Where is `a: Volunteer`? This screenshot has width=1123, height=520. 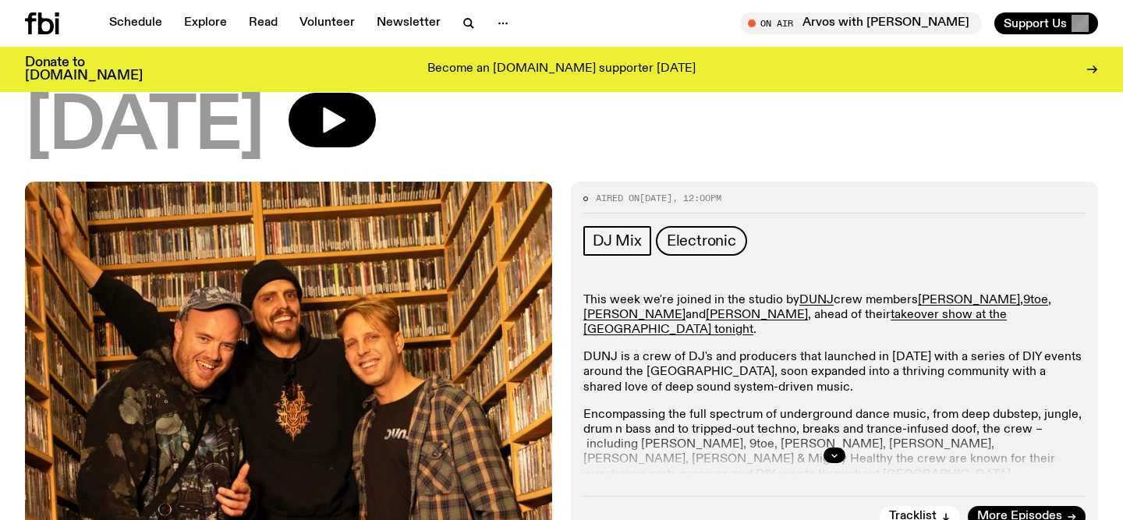 a: Volunteer is located at coordinates (327, 23).